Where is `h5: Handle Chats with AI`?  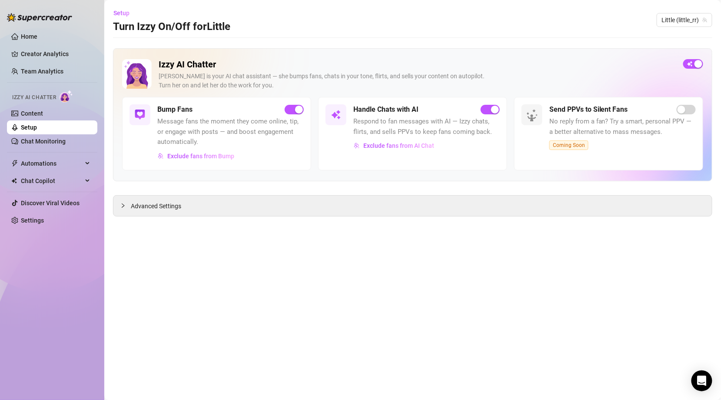 h5: Handle Chats with AI is located at coordinates (386, 109).